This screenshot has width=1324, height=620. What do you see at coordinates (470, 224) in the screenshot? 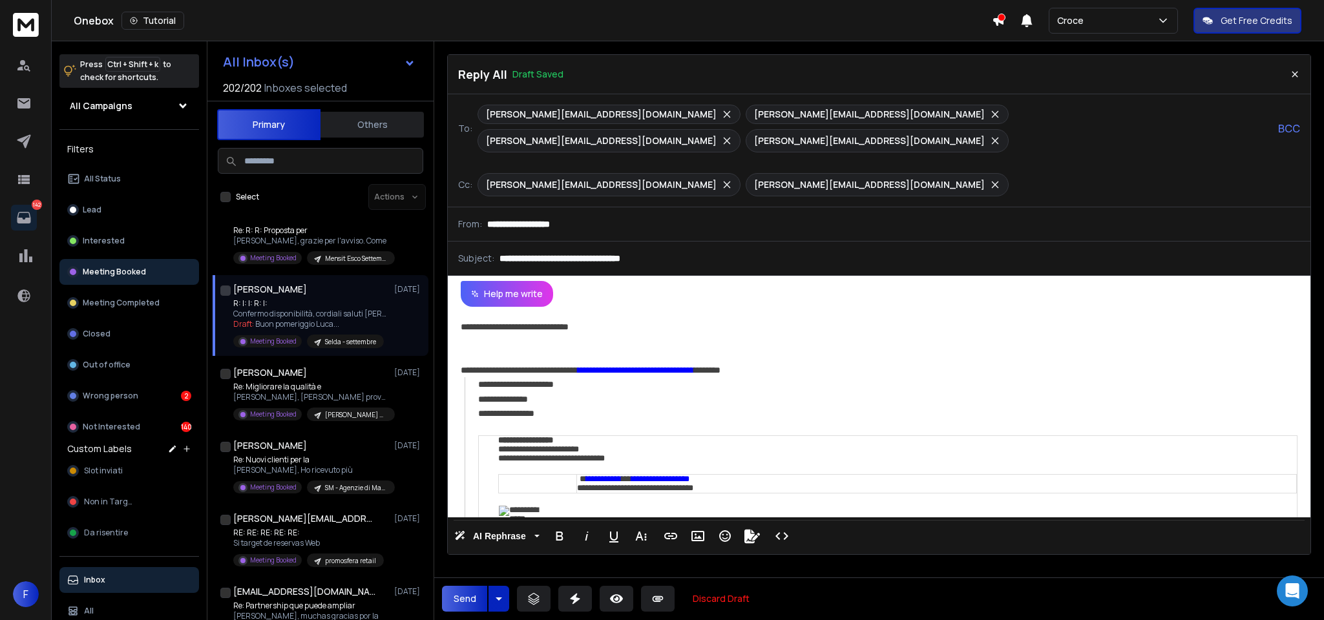
I see `p: From:` at bounding box center [470, 224].